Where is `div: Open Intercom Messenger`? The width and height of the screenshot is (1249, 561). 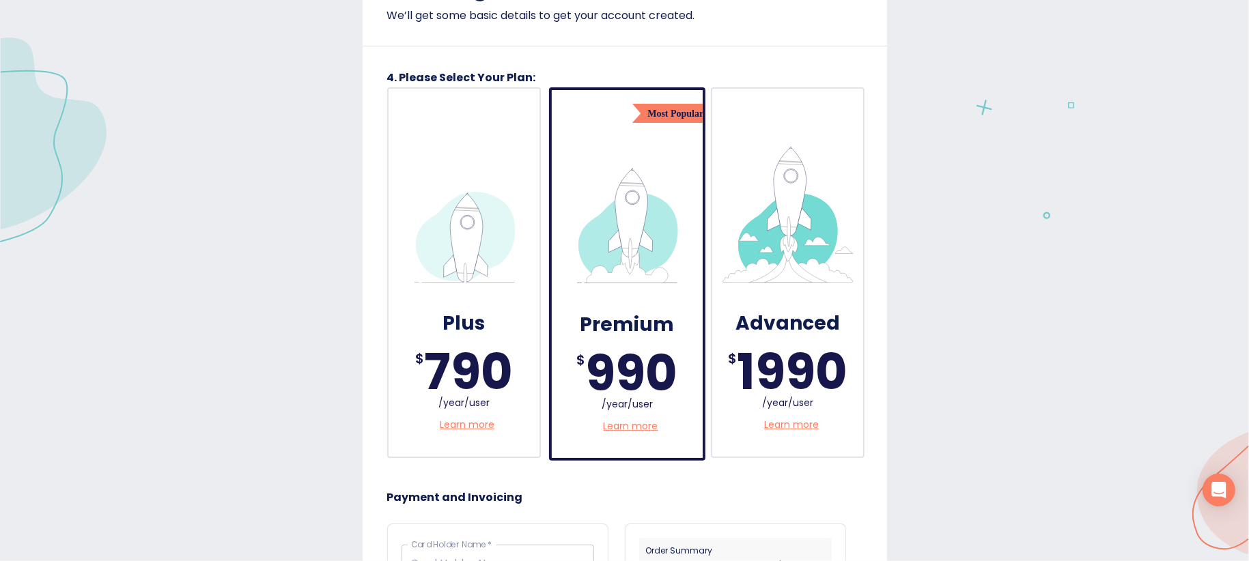
div: Open Intercom Messenger is located at coordinates (1219, 490).